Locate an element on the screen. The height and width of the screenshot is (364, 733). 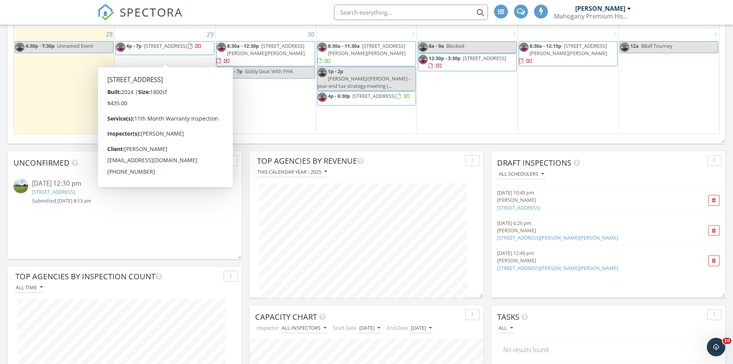
span: 5p - 7p is located at coordinates (235, 71).